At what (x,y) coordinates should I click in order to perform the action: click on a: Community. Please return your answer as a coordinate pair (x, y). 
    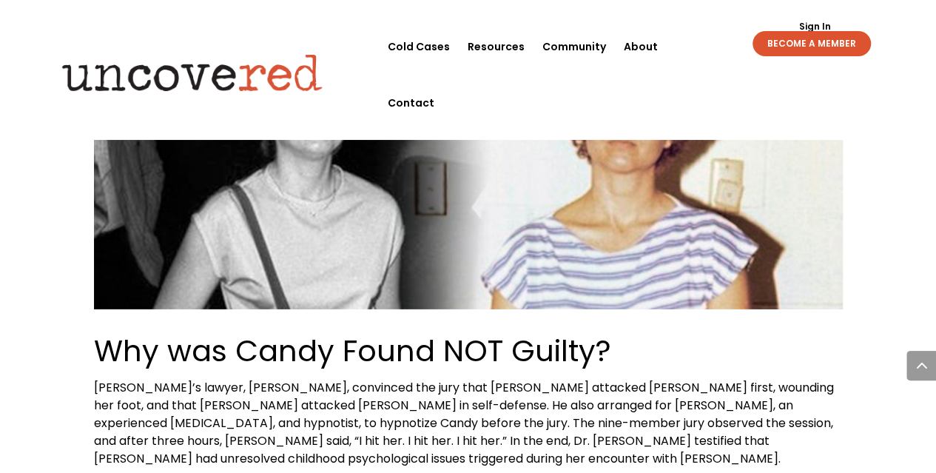
    Looking at the image, I should click on (574, 47).